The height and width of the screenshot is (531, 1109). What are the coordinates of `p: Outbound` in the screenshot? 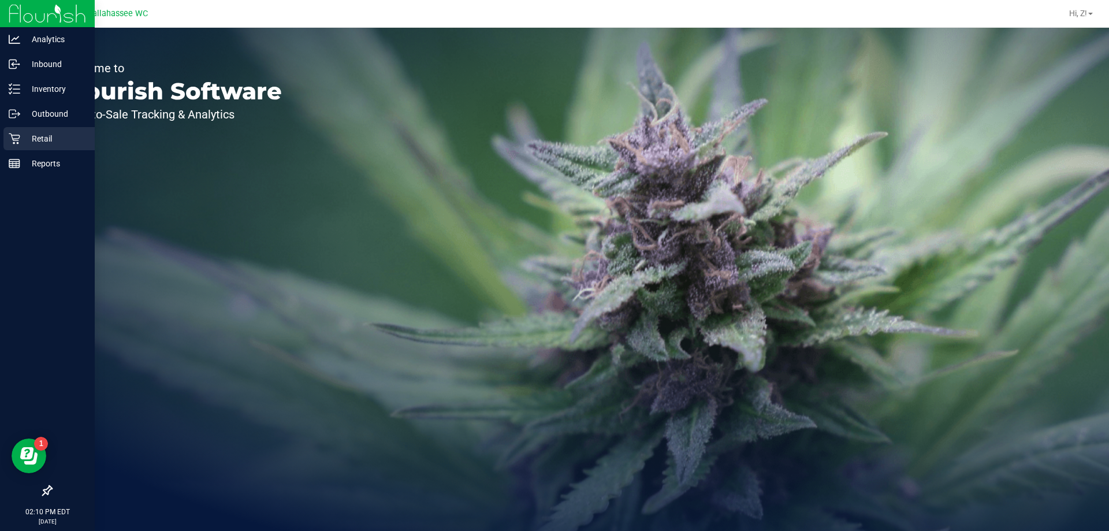 It's located at (55, 114).